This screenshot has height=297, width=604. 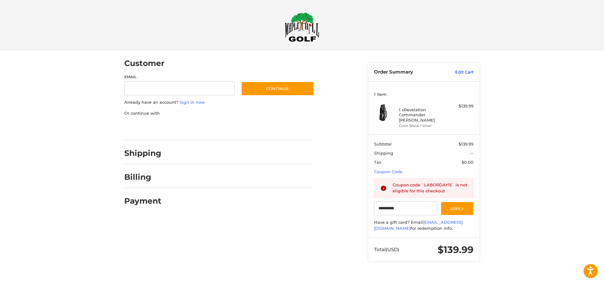 What do you see at coordinates (378, 162) in the screenshot?
I see `span: Tax` at bounding box center [378, 162].